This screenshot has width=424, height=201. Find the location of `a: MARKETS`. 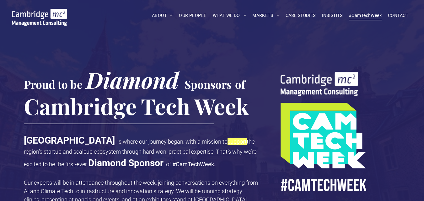

a: MARKETS is located at coordinates (265, 15).